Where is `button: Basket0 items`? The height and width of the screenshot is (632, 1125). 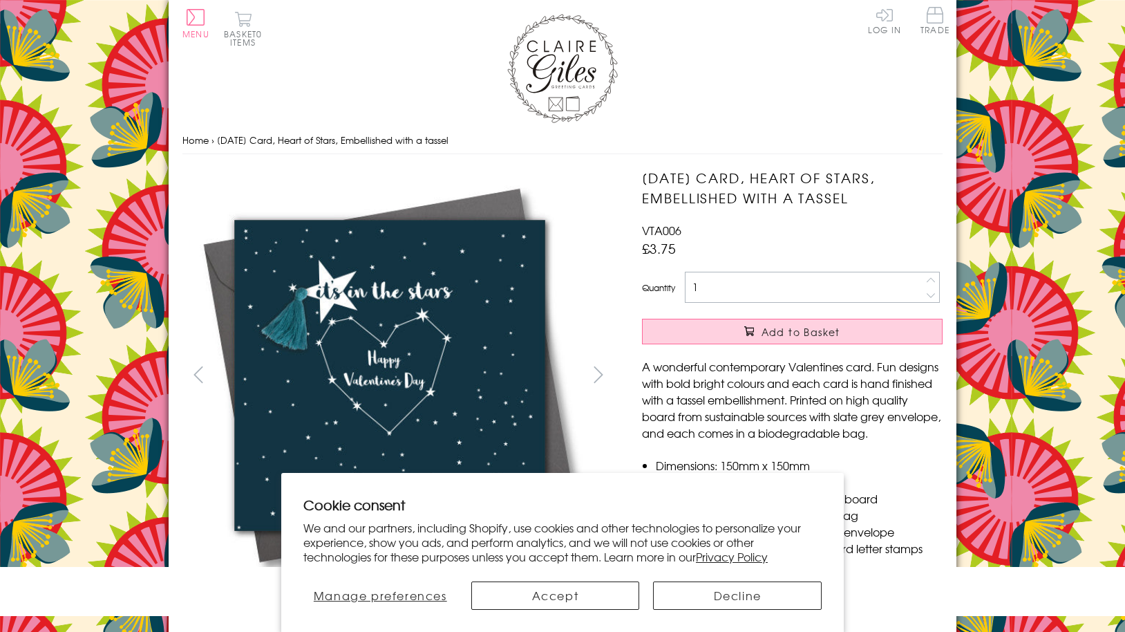 button: Basket0 items is located at coordinates (243, 28).